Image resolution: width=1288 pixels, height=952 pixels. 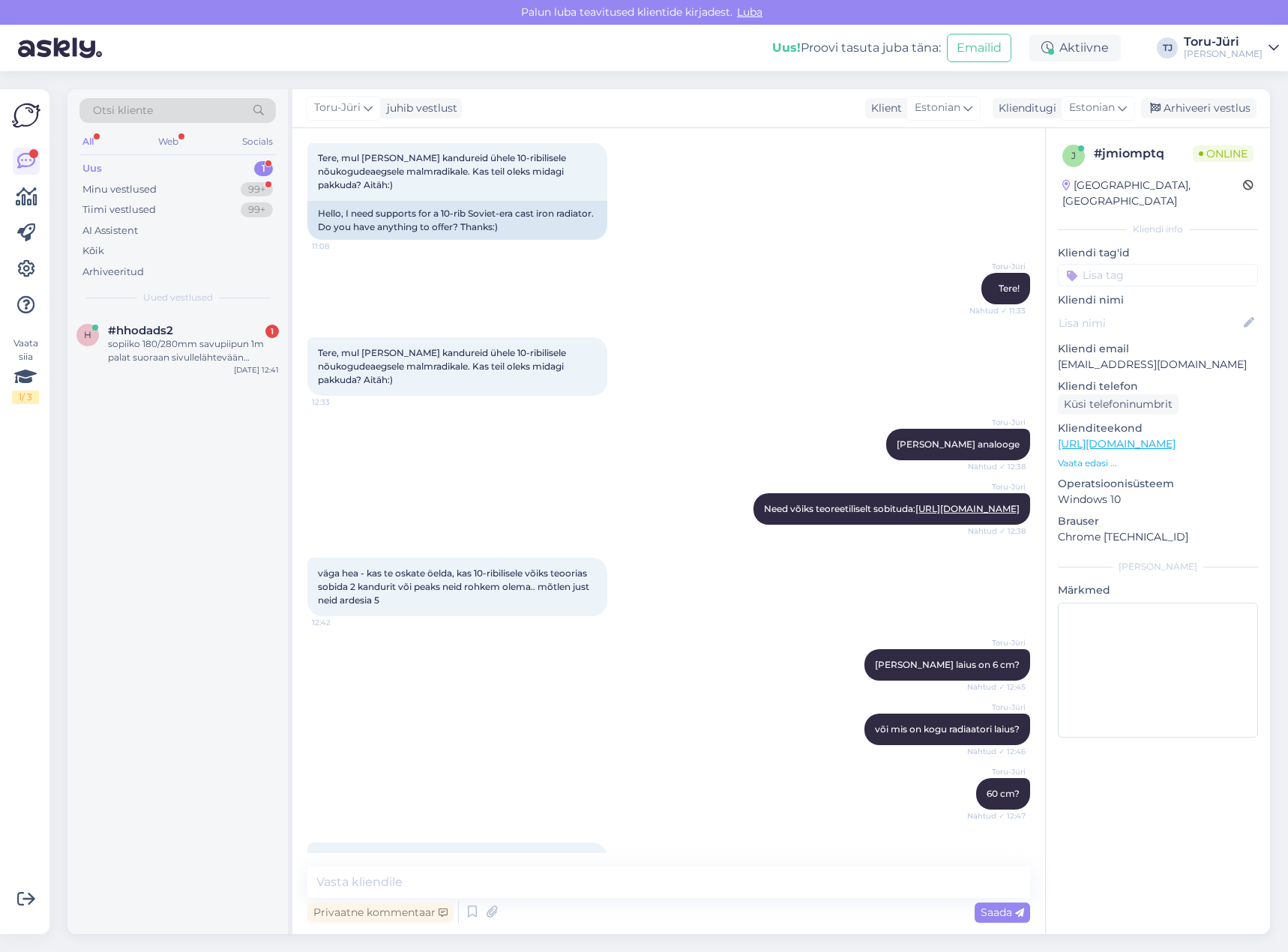 I want to click on span: Uued vestlused, so click(x=178, y=298).